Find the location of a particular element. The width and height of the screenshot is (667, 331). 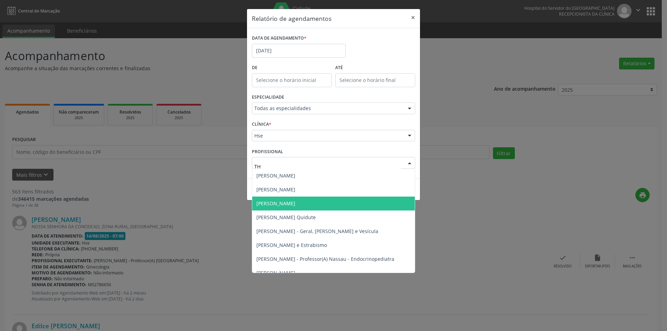

label: De is located at coordinates (292, 68).